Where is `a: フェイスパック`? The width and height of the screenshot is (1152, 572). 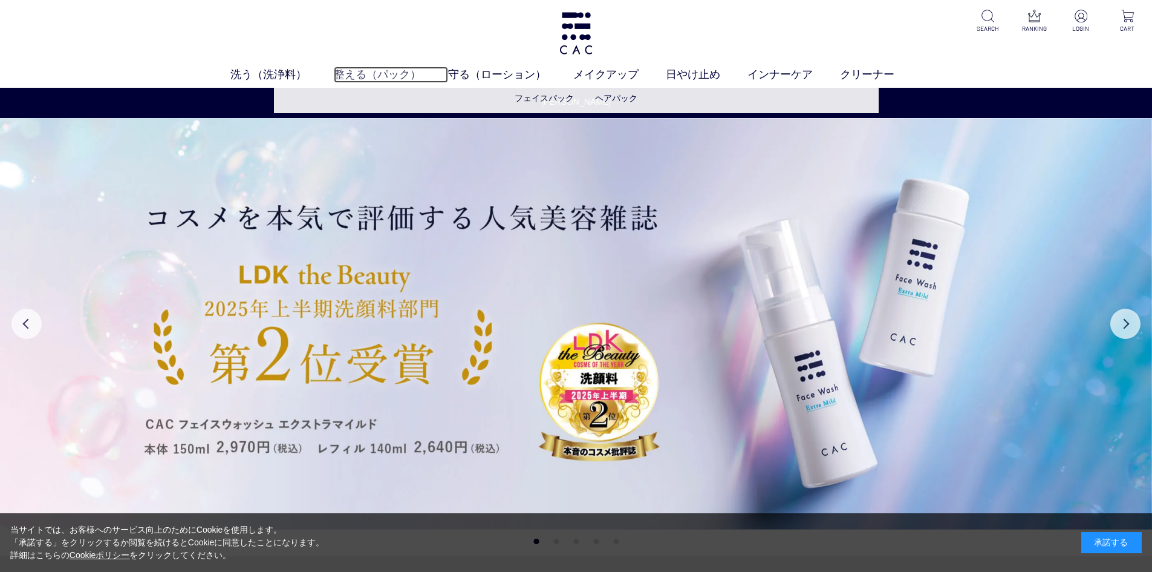 a: フェイスパック is located at coordinates (544, 98).